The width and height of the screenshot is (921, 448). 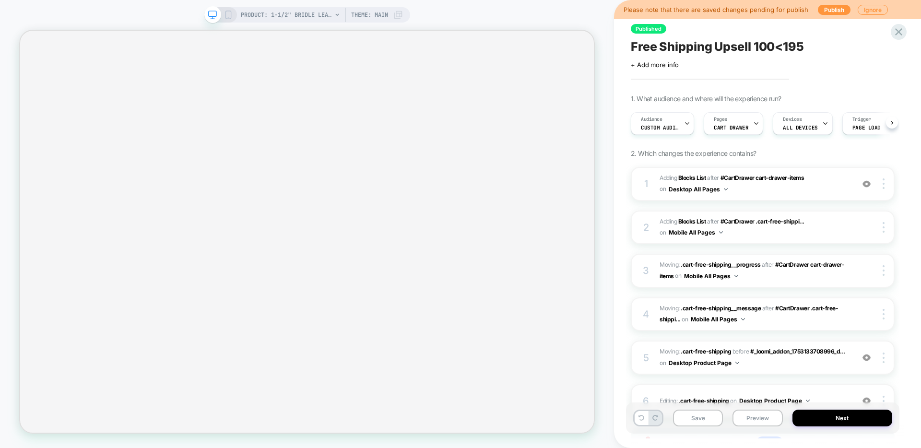 What do you see at coordinates (646, 358) in the screenshot?
I see `div: 5` at bounding box center [646, 358].